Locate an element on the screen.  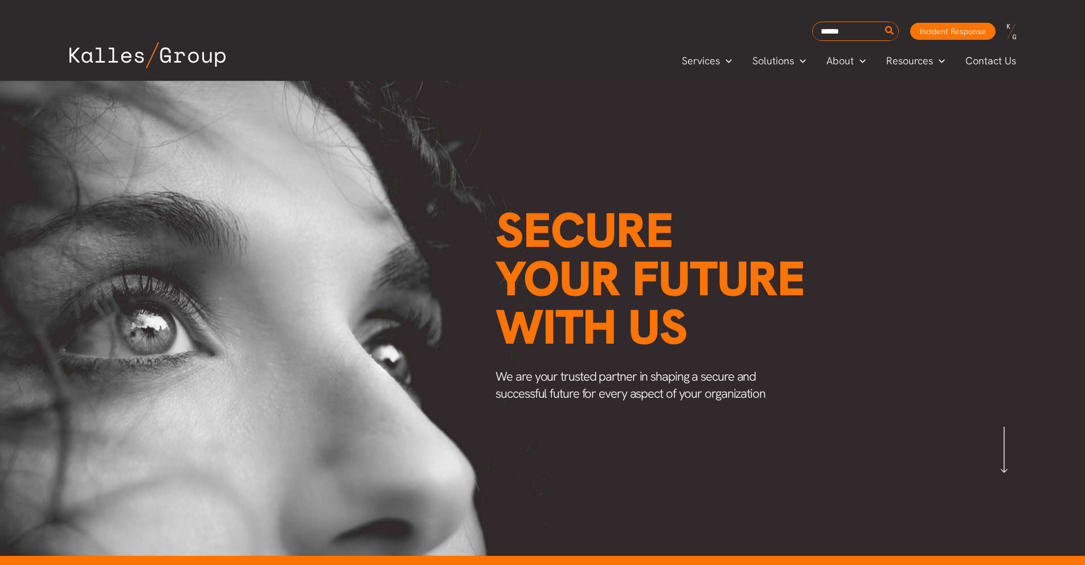
img: Kalles Group is located at coordinates (147, 55).